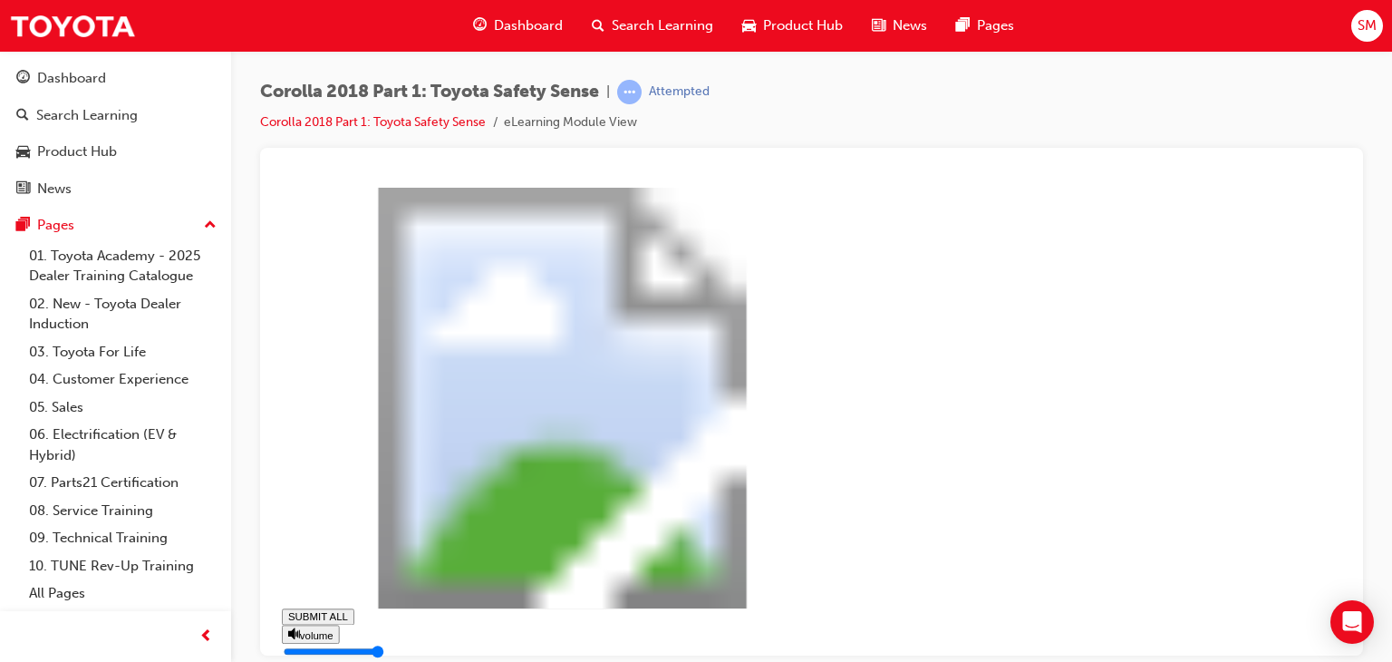  I want to click on a: 10. TUNE Rev-Up Training, so click(122, 565).